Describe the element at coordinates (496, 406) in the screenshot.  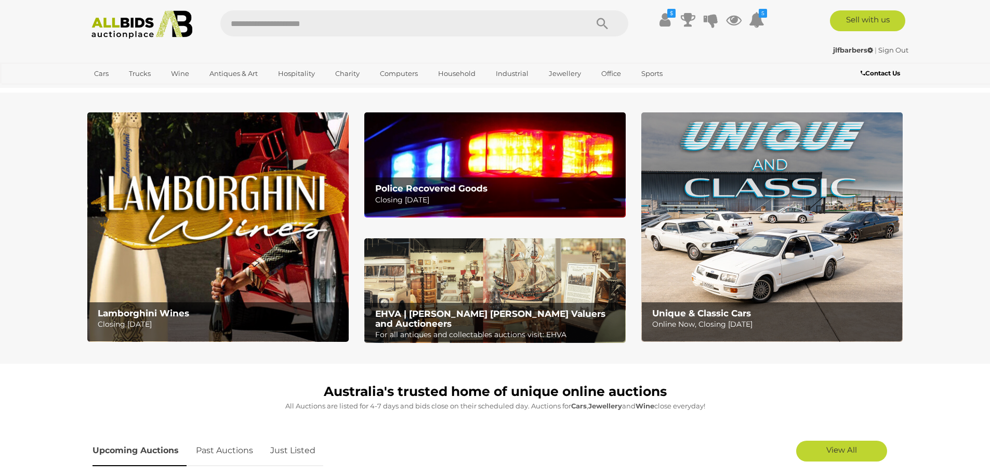
I see `p: All Auctions are listed for 4-7 days and bids close on their scheduled day. Auctions for , and cl...` at that location.